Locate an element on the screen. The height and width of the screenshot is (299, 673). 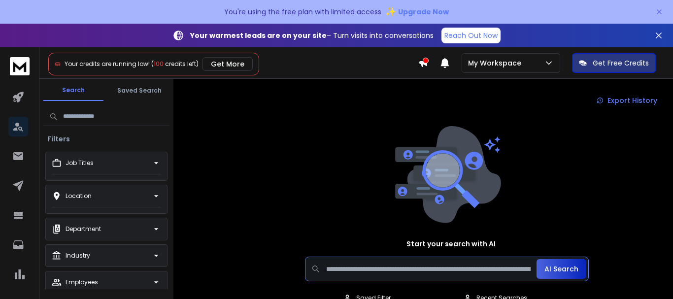
h3: Filters is located at coordinates (59, 139).